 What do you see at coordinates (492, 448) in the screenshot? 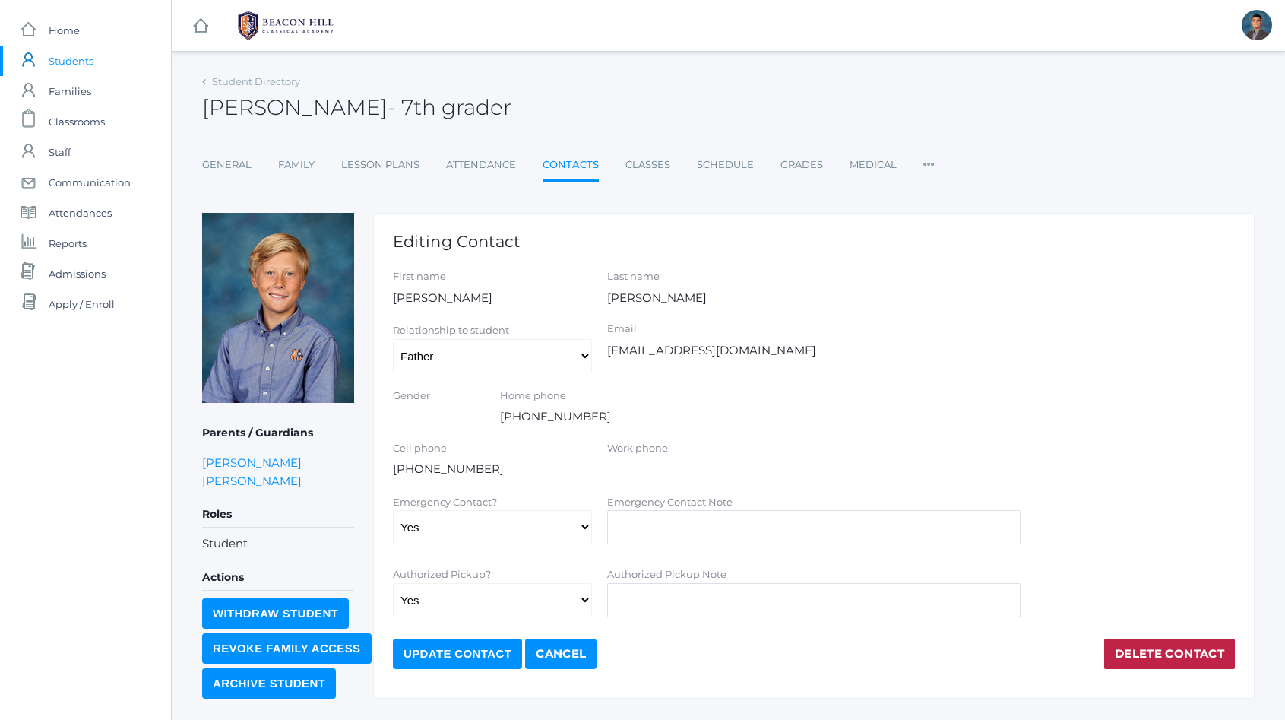
I see `label: Cell phone` at bounding box center [492, 448].